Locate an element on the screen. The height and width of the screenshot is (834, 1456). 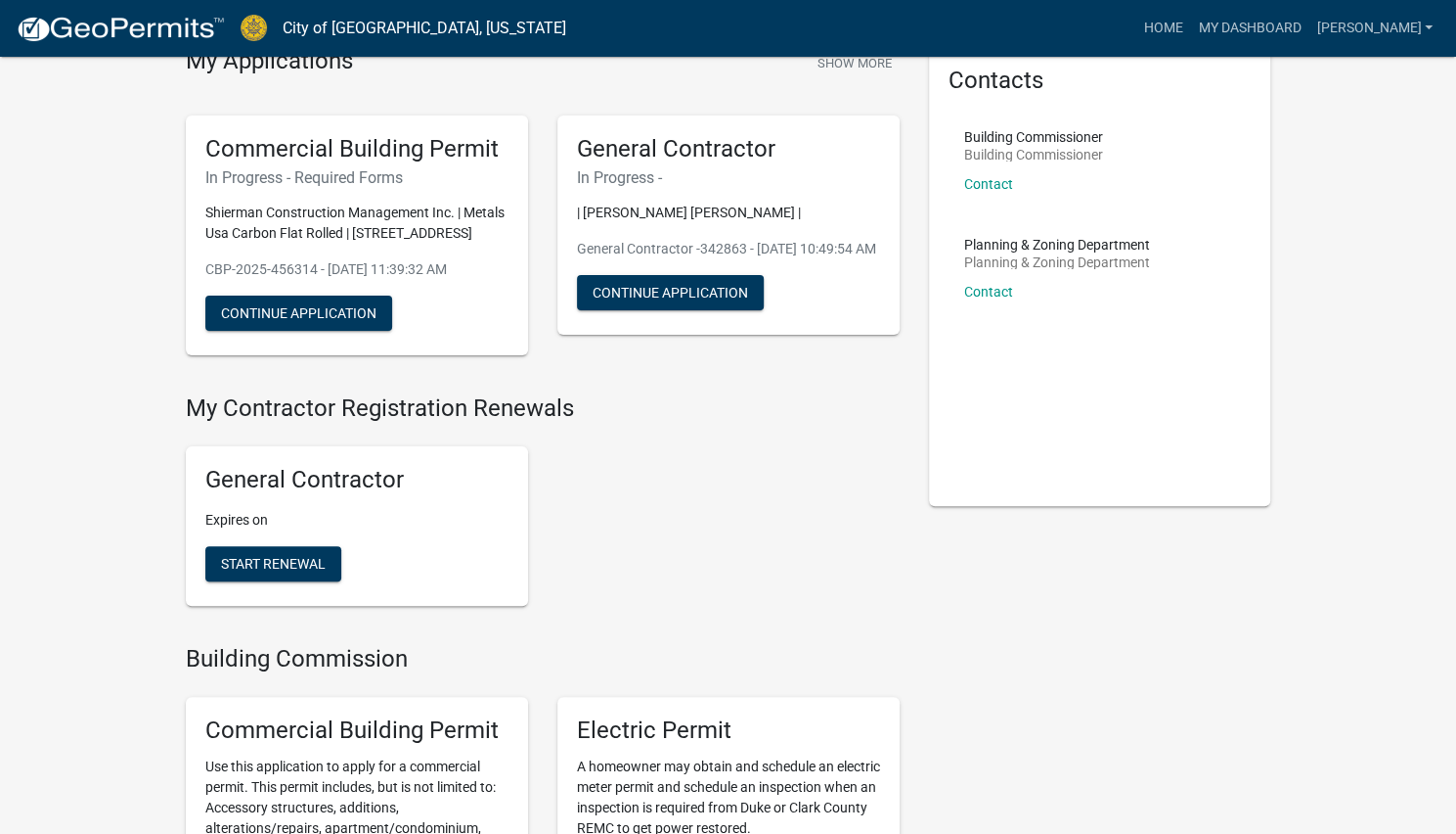
button: Start Renewal is located at coordinates (273, 564).